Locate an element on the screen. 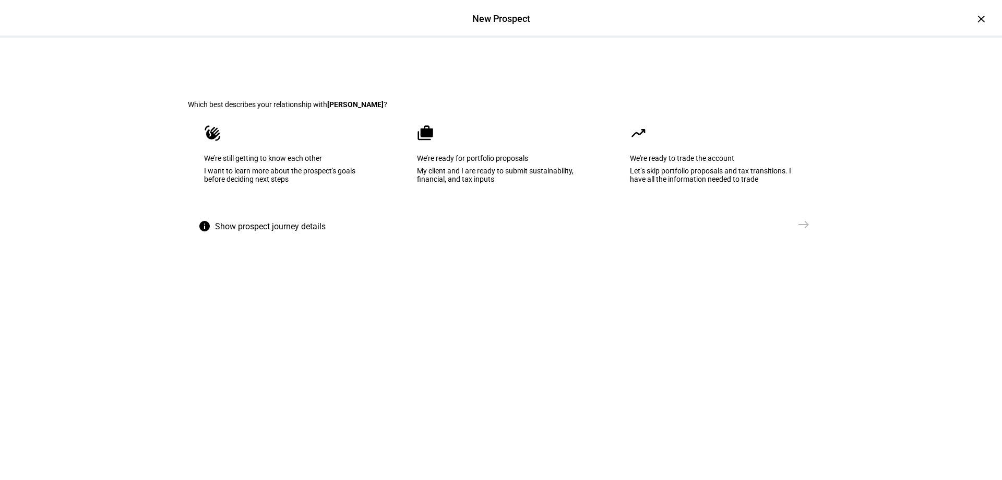 The width and height of the screenshot is (1002, 480). button: Show prospect journey details is located at coordinates (264, 226).